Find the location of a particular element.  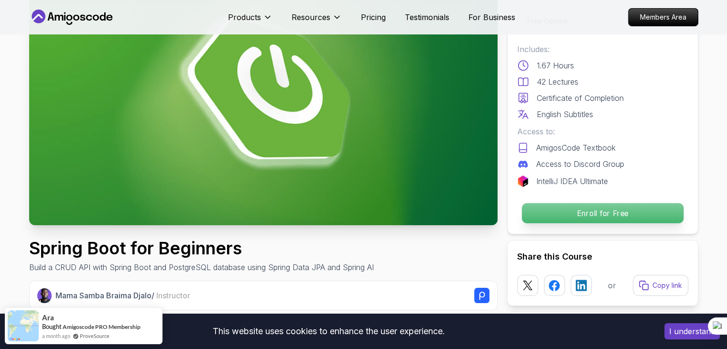

a: Amigoscode PRO Membership is located at coordinates (101, 327).